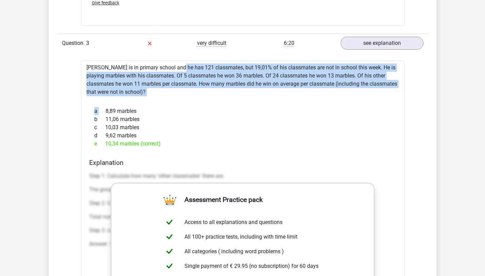 Image resolution: width=485 pixels, height=276 pixels. Describe the element at coordinates (243, 231) in the screenshot. I see `p: Step 3: calculate how many marbles he won on average per classmate` at that location.